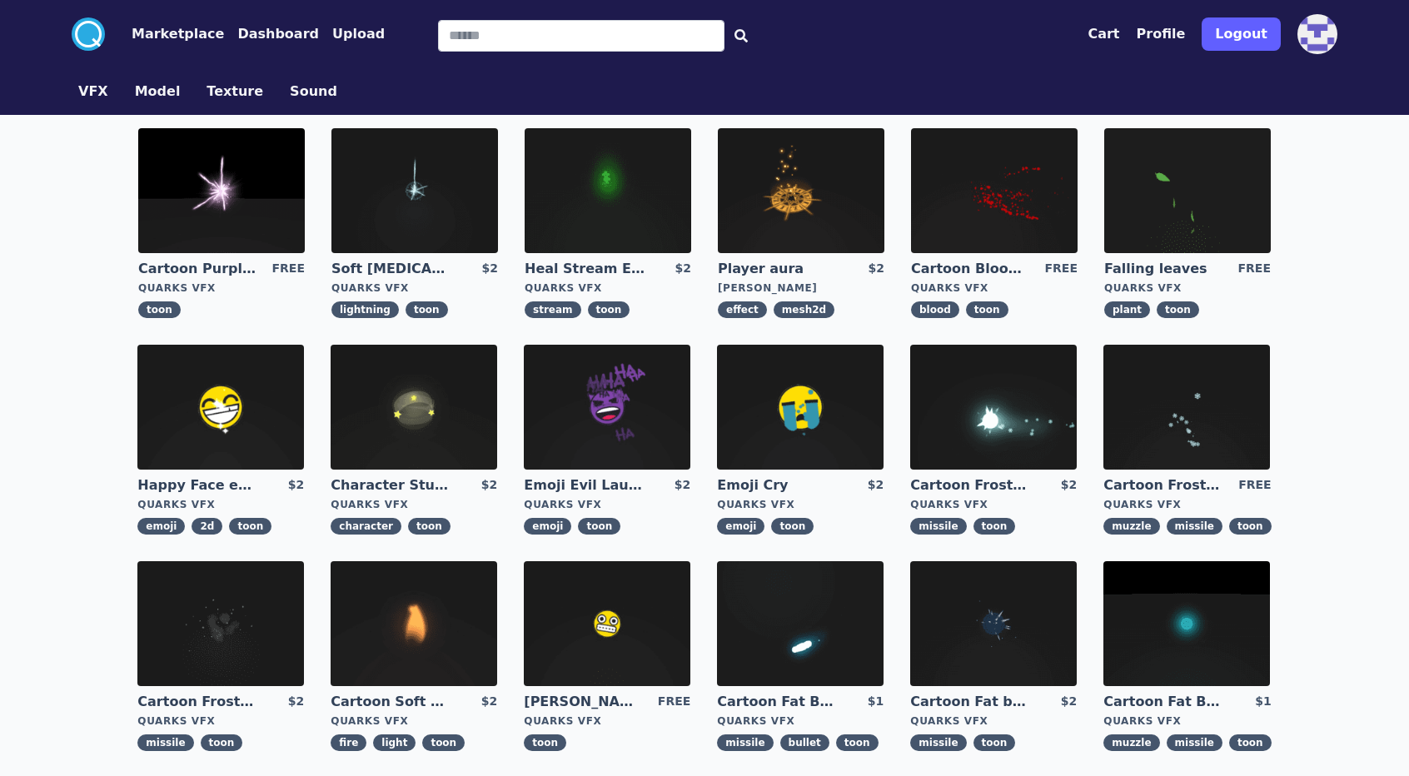 The width and height of the screenshot is (1409, 776). What do you see at coordinates (1241, 34) in the screenshot?
I see `a: Logout` at bounding box center [1241, 34].